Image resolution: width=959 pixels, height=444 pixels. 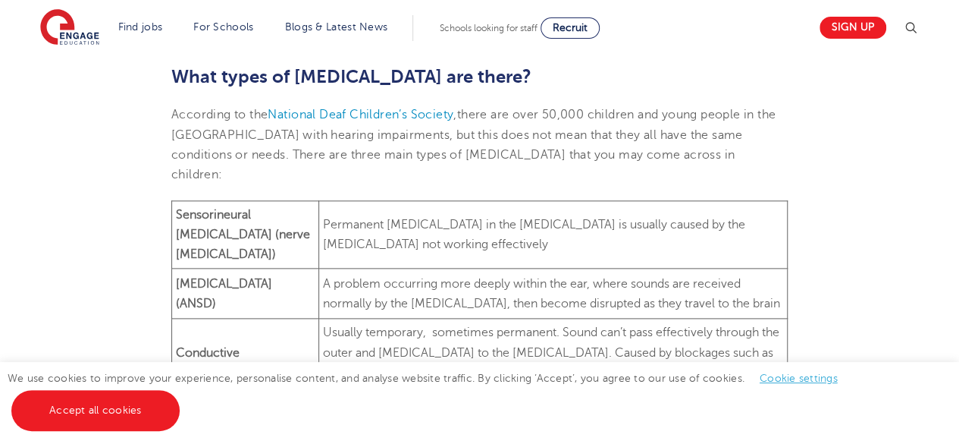 I want to click on a: Sign up, so click(x=853, y=27).